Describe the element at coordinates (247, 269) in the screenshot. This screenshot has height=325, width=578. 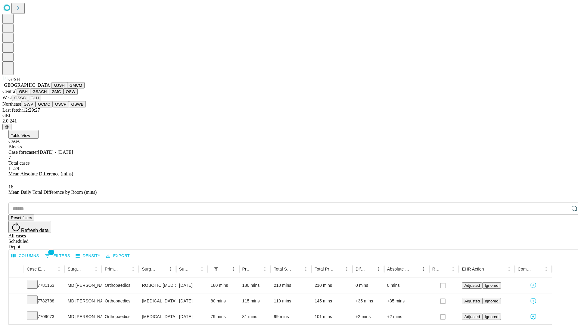
I see `div: Predicted In Room Duration` at that location.